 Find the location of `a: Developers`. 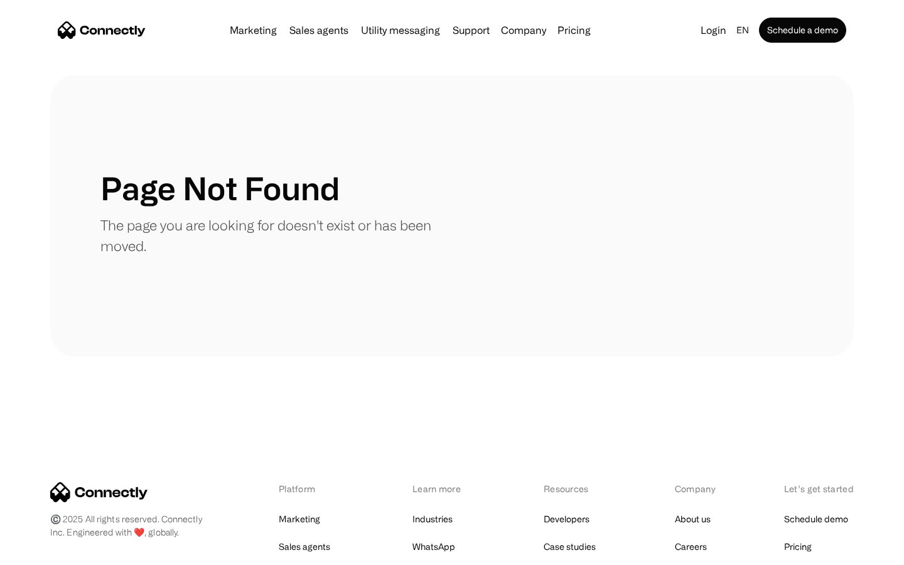

a: Developers is located at coordinates (567, 519).